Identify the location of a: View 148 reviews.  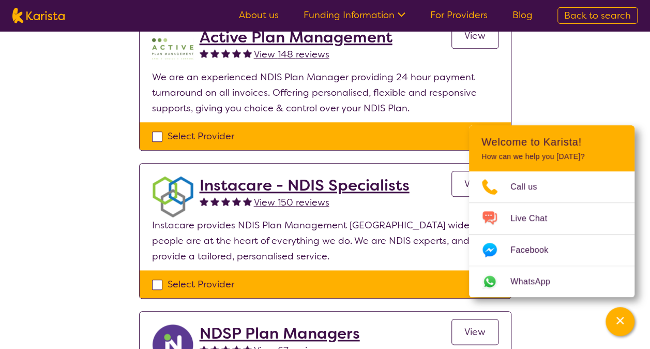
(292, 54).